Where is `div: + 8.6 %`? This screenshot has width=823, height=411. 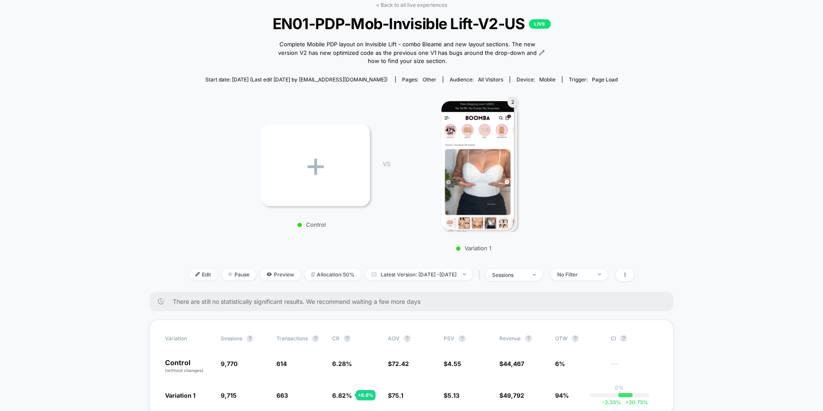 div: + 8.6 % is located at coordinates (366, 395).